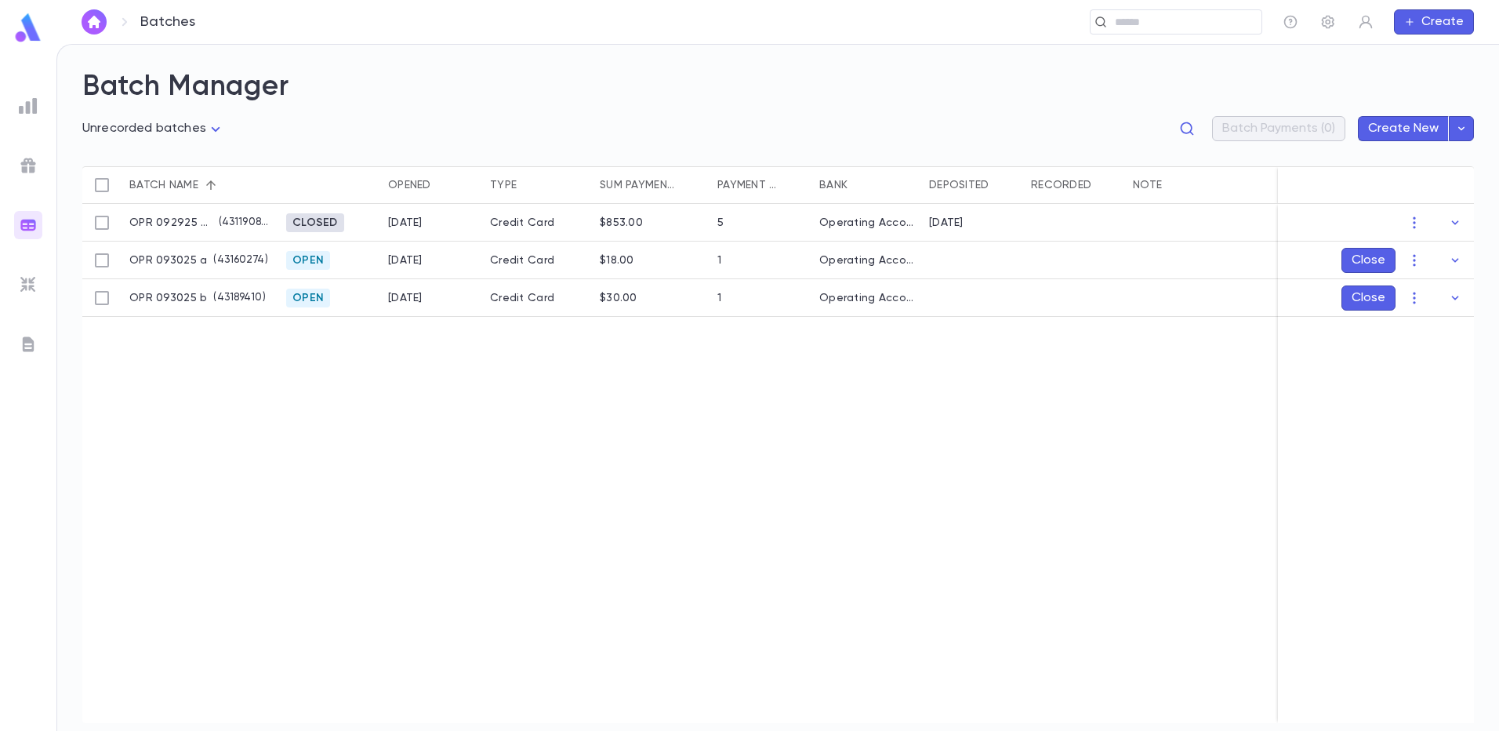  Describe the element at coordinates (28, 27) in the screenshot. I see `img: logo` at that location.